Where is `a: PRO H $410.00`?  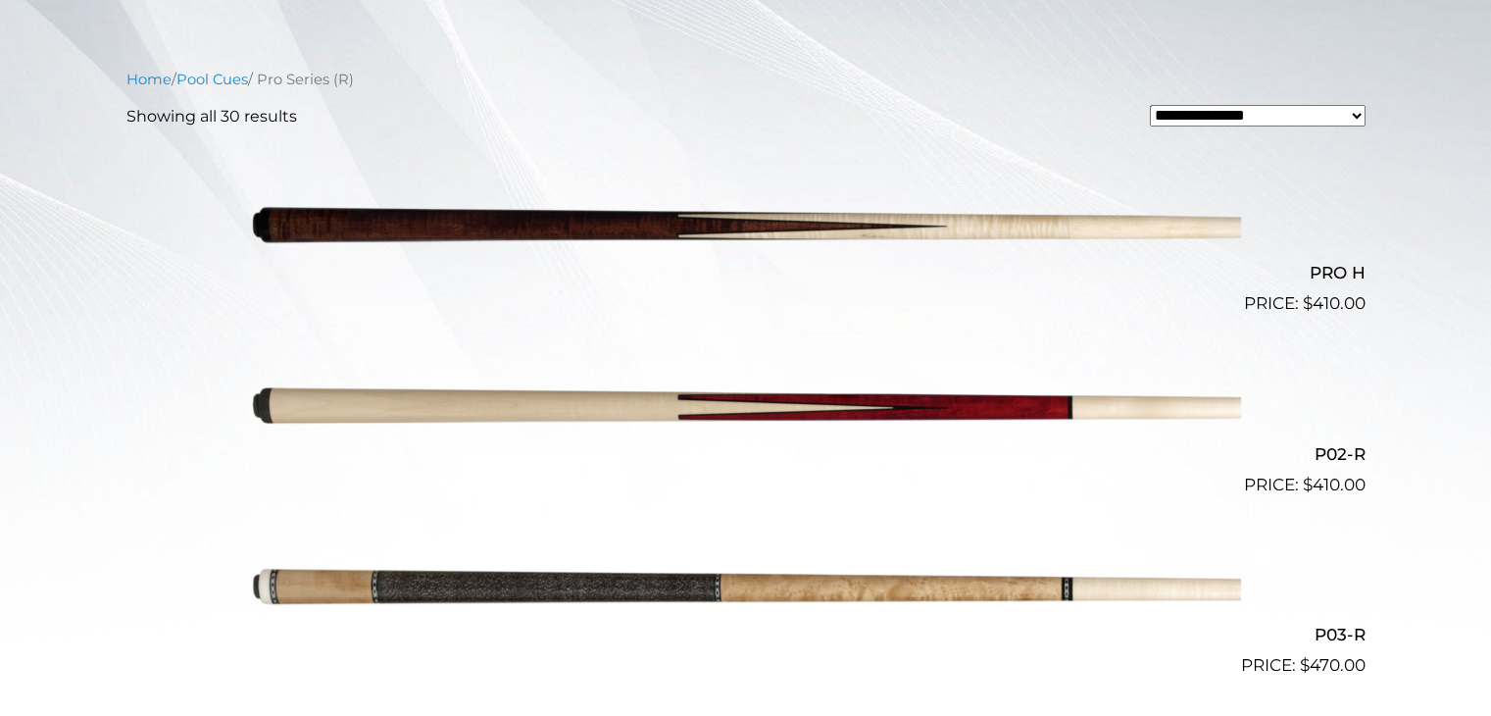
a: PRO H $410.00 is located at coordinates (746, 230).